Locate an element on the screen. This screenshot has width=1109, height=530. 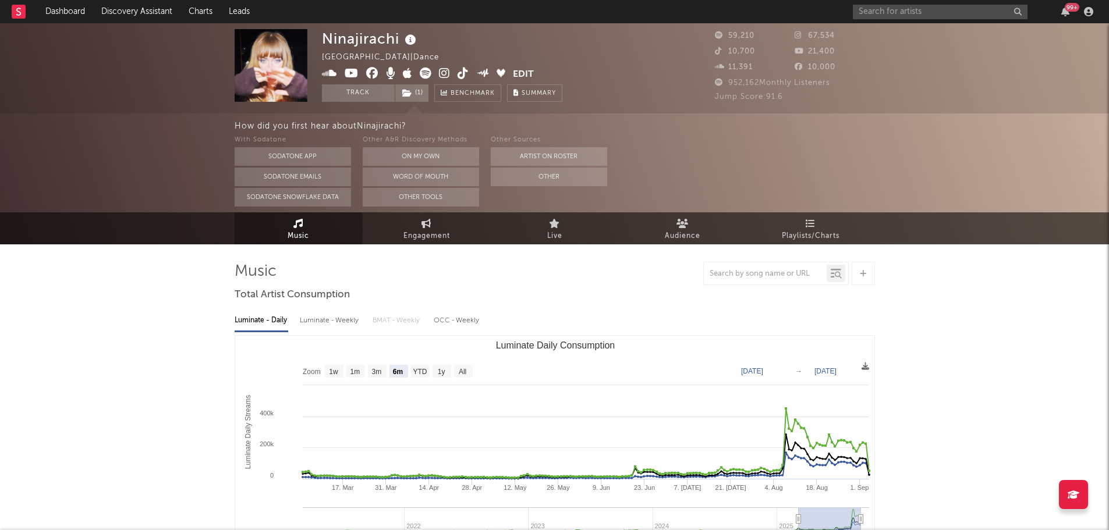
text: 17. Mar is located at coordinates (343, 488).